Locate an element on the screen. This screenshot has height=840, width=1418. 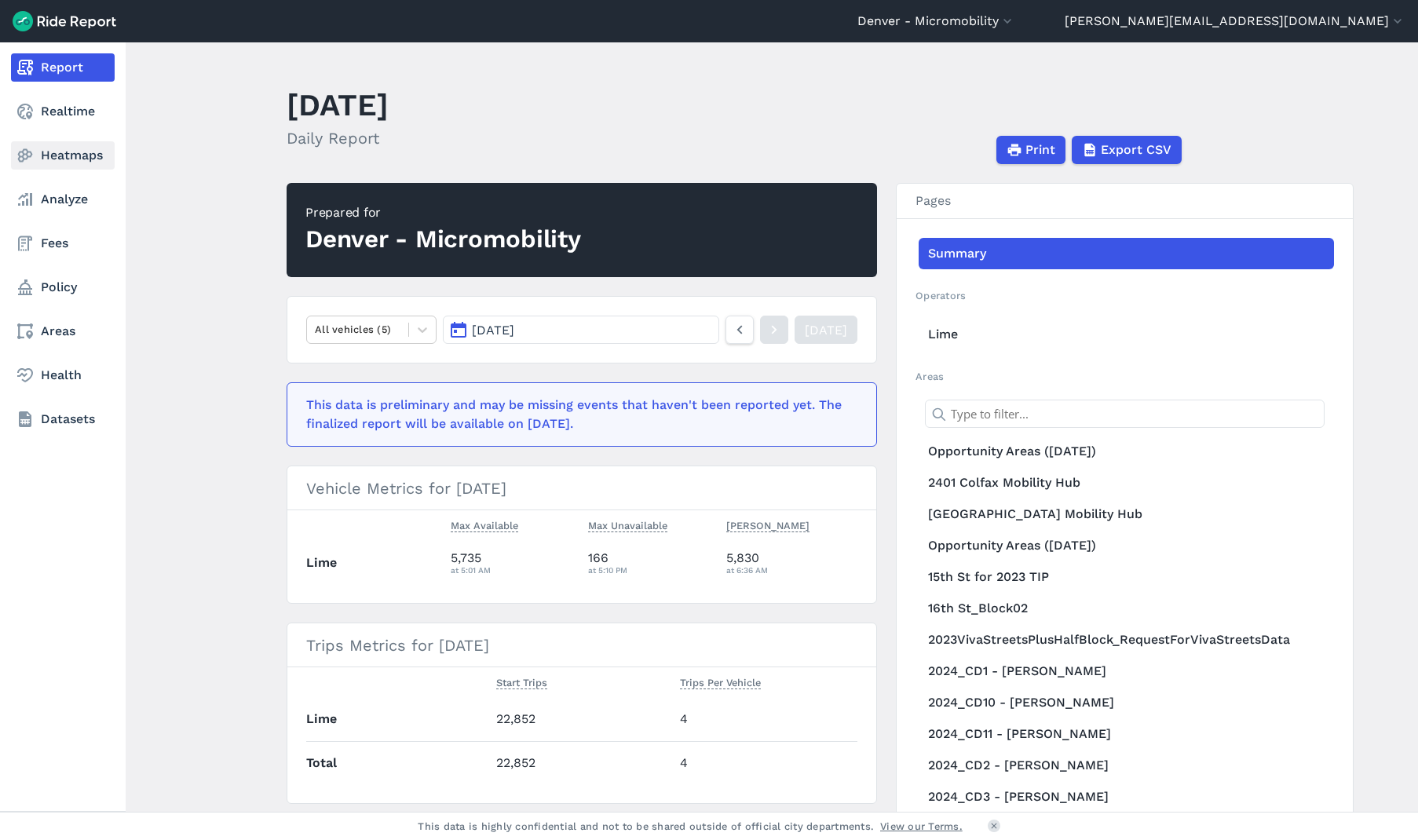
div: 5,830 is located at coordinates (792, 563).